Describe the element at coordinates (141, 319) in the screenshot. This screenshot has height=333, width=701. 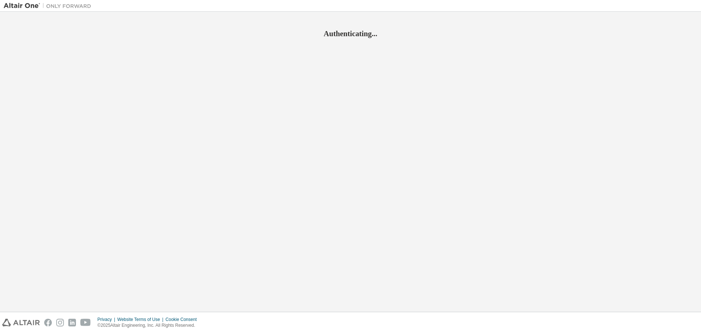
I see `div: Website Terms of Use` at that location.